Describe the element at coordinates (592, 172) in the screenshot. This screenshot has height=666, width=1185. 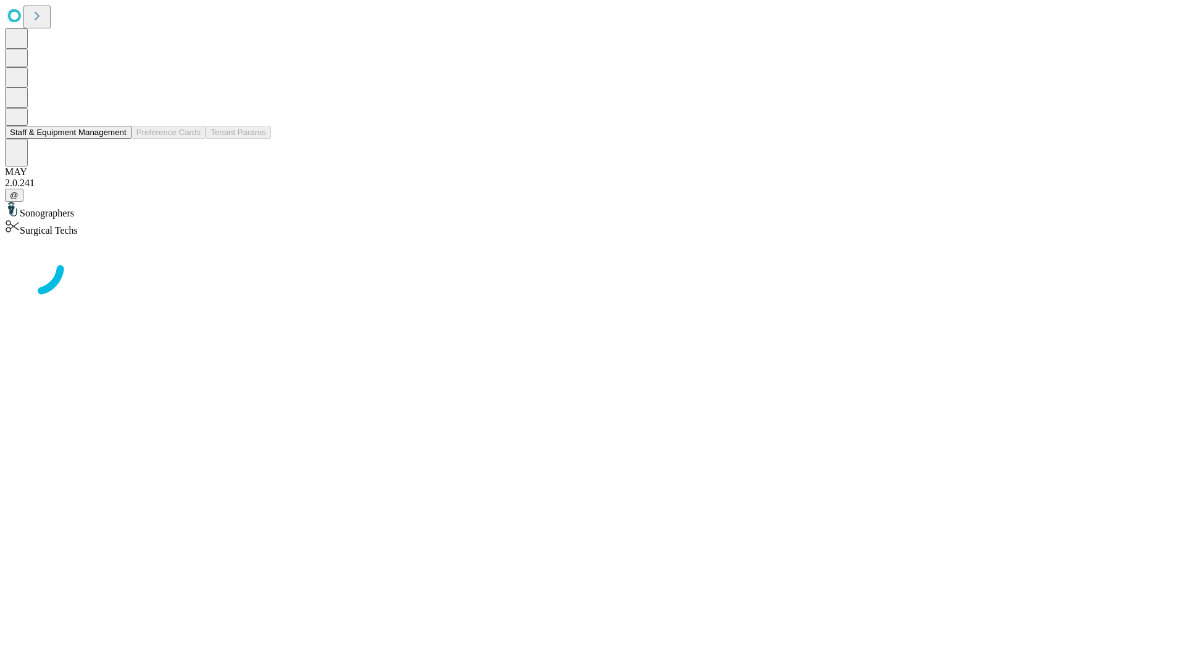
I see `div: MAY` at that location.